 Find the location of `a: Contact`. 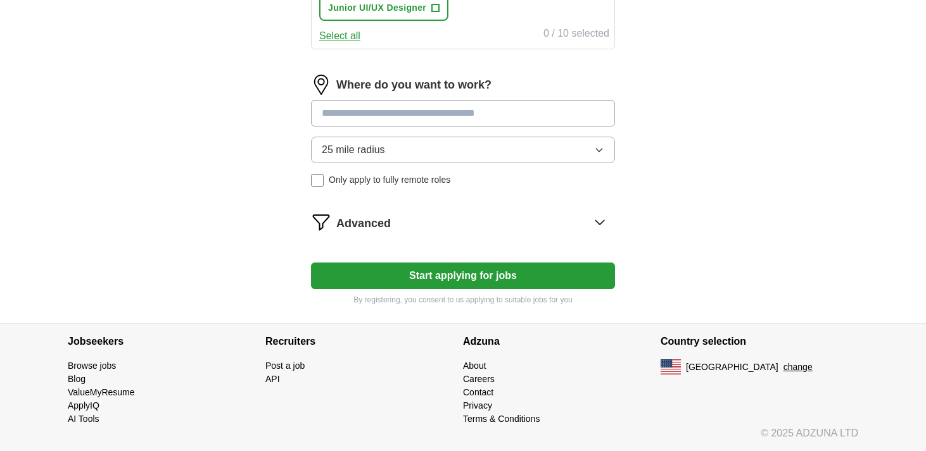

a: Contact is located at coordinates (478, 393).